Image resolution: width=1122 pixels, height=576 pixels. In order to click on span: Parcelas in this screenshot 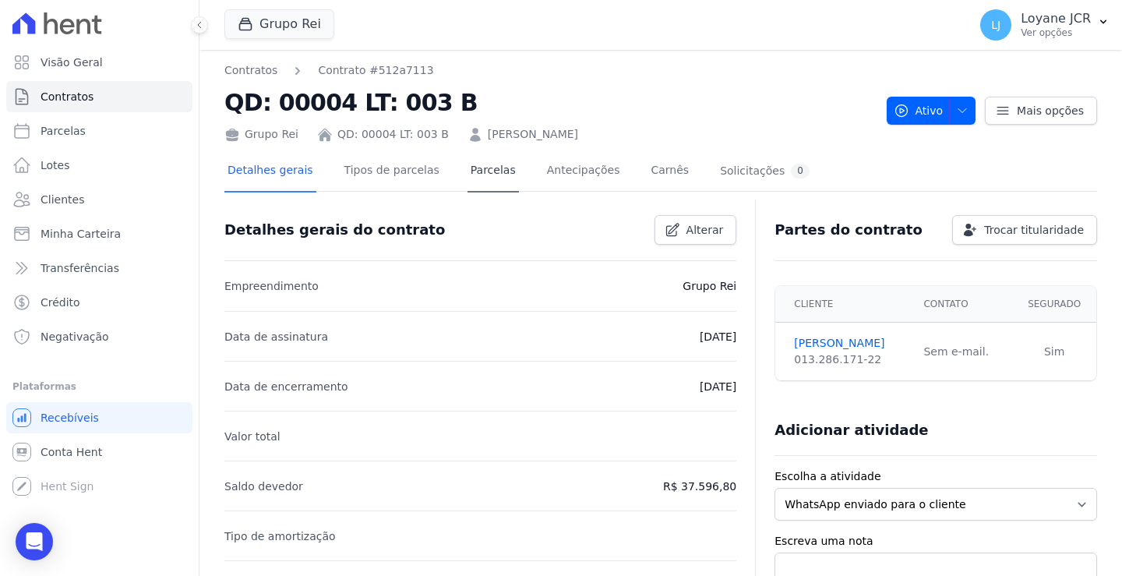, I will do `click(63, 131)`.